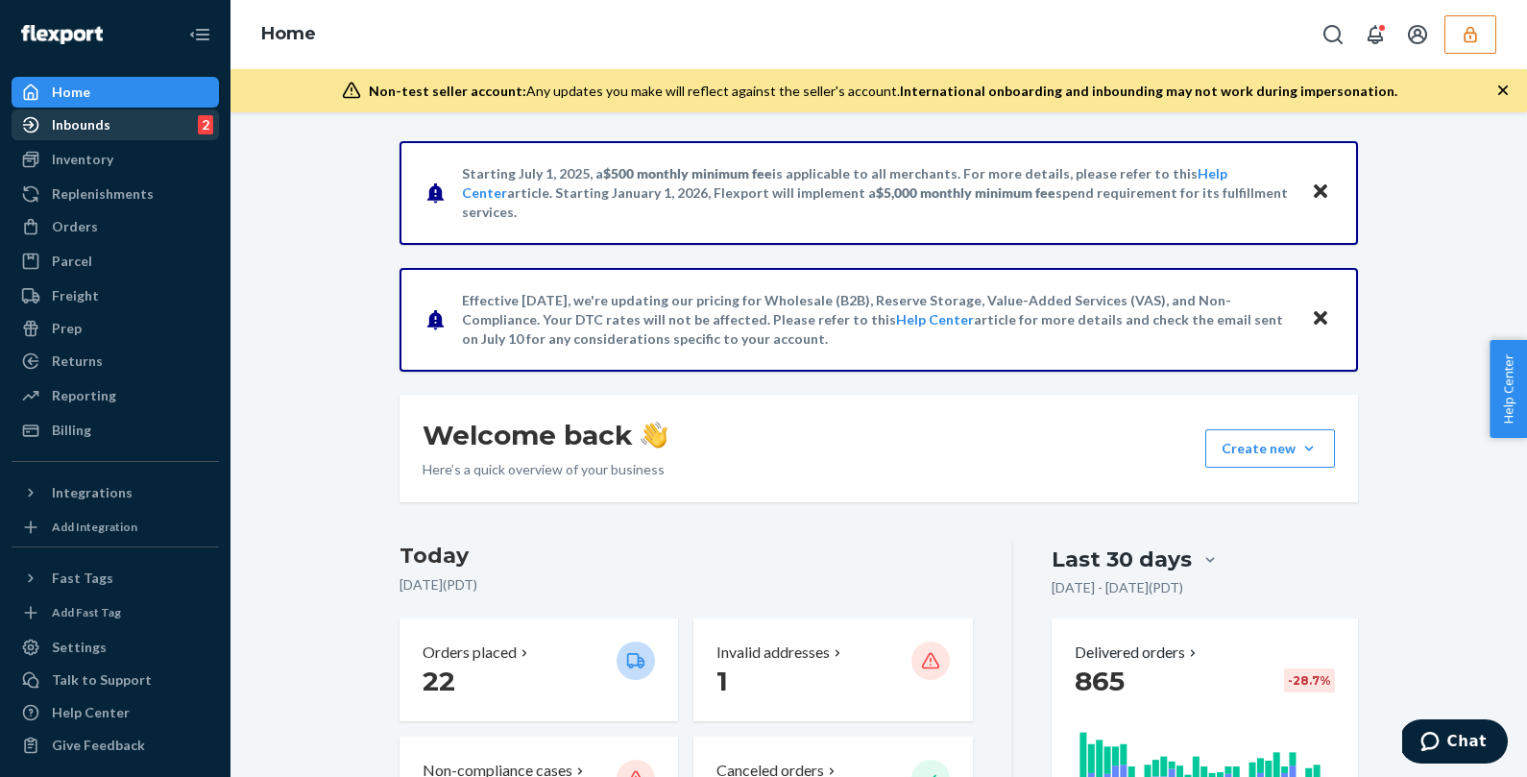  I want to click on ol: breadcrumbs, so click(288, 35).